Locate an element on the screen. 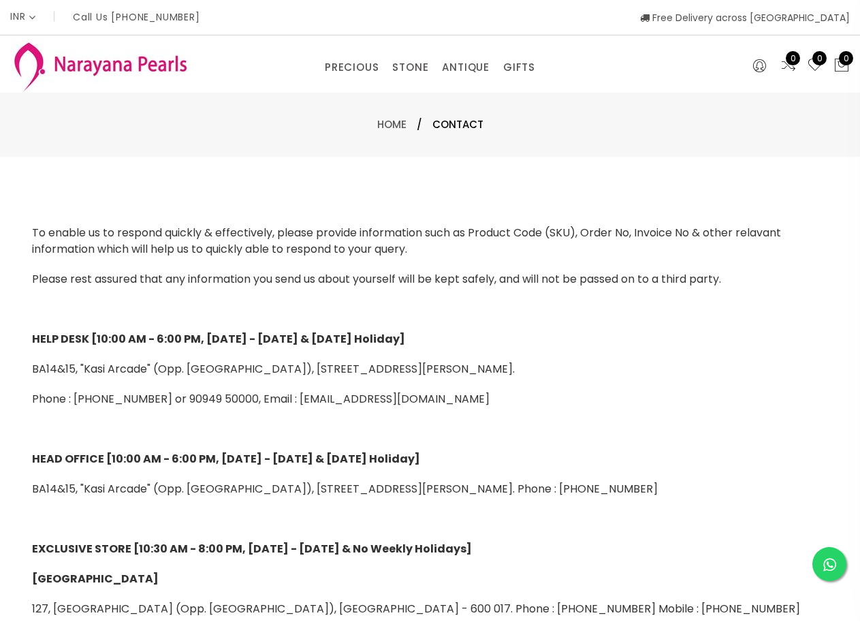 This screenshot has width=860, height=622. a: GIFTS is located at coordinates (519, 67).